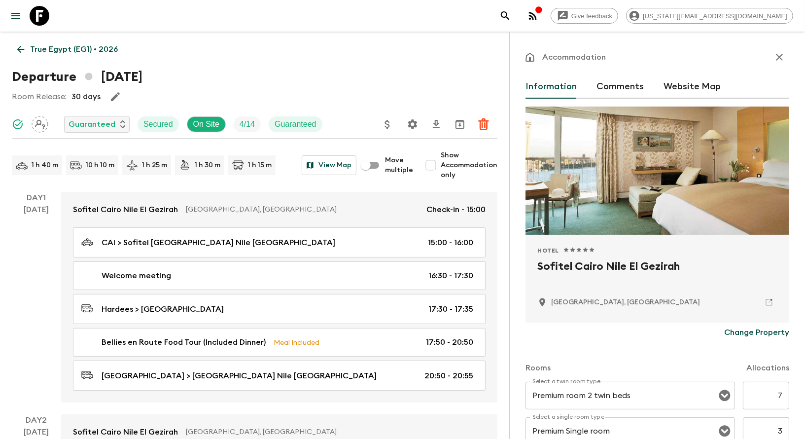 Image resolution: width=805 pixels, height=439 pixels. Describe the element at coordinates (68, 49) in the screenshot. I see `a: True Egypt (EG1) • 2026` at that location.